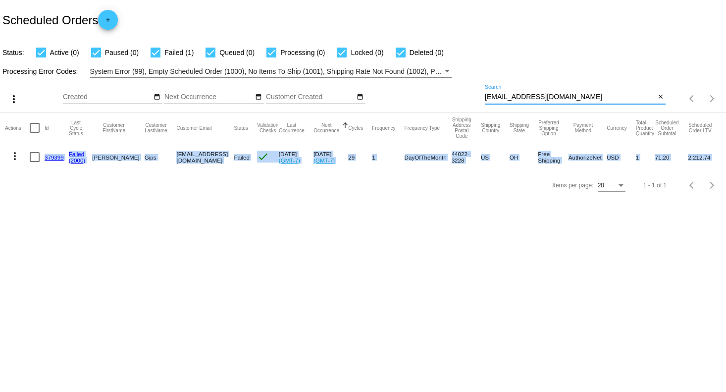  I want to click on div: 1 - 1 of 1, so click(655, 185).